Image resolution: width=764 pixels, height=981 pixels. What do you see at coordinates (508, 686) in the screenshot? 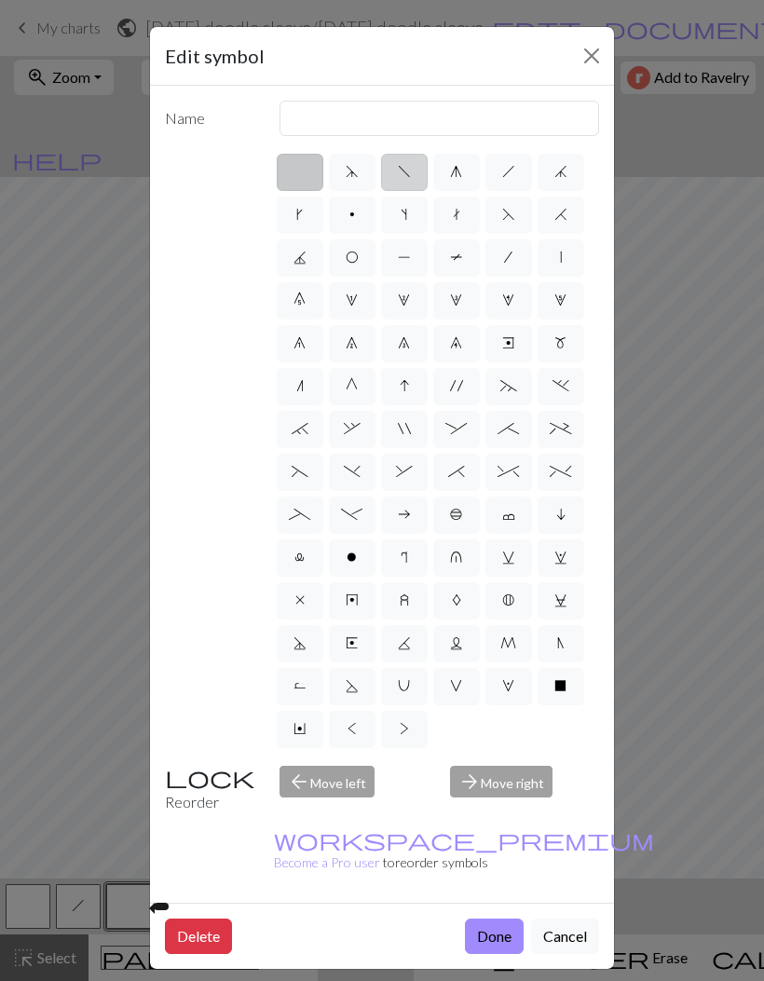
I see `span: W` at bounding box center [508, 686].